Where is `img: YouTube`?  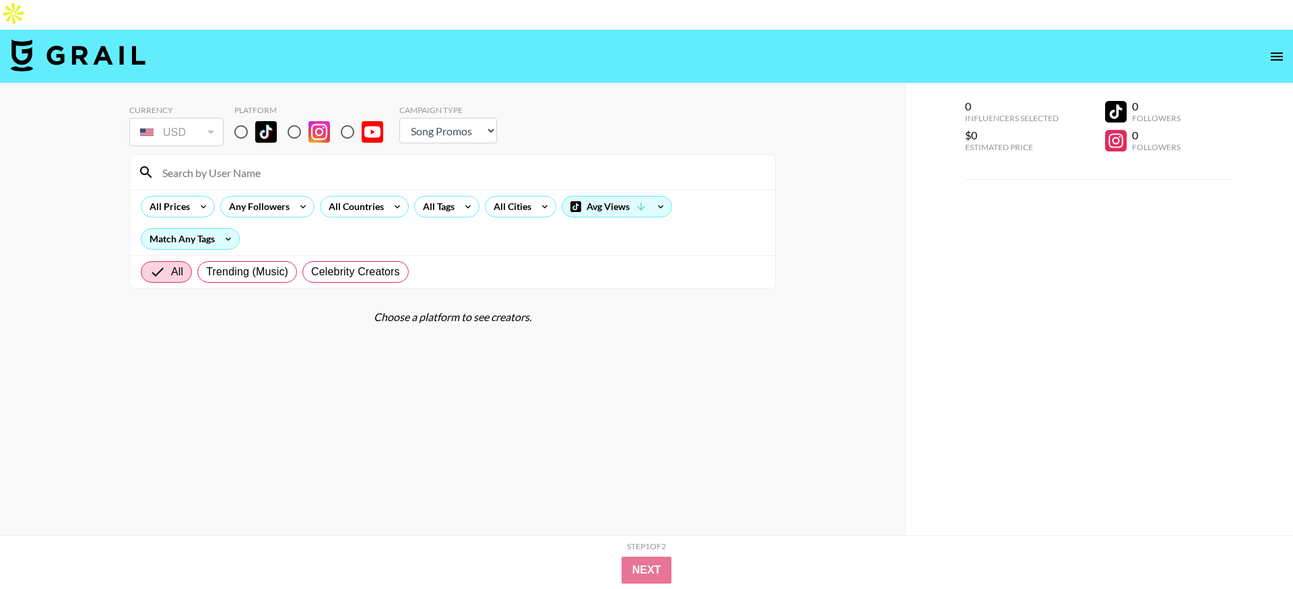
img: YouTube is located at coordinates (373, 132).